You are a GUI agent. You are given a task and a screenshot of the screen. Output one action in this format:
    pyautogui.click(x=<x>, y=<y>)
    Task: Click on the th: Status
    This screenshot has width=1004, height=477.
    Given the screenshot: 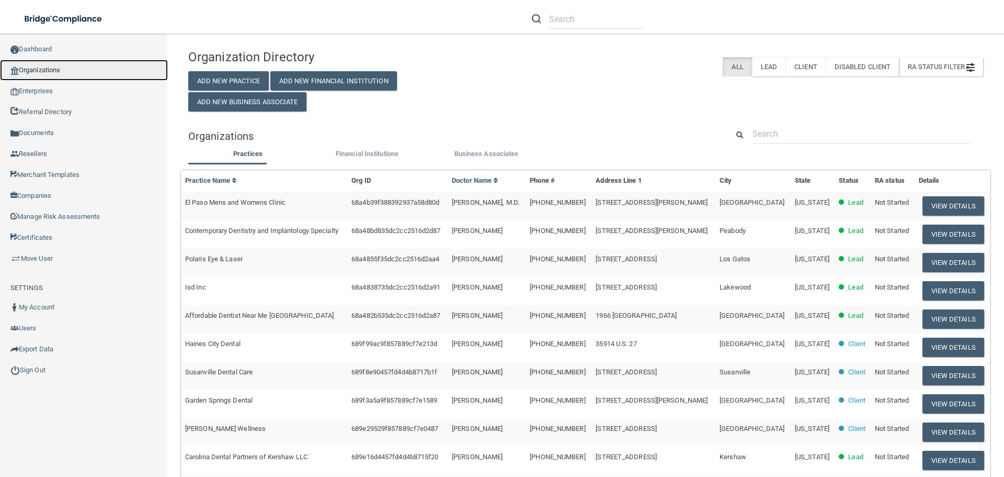 What is the action you would take?
    pyautogui.click(x=853, y=180)
    